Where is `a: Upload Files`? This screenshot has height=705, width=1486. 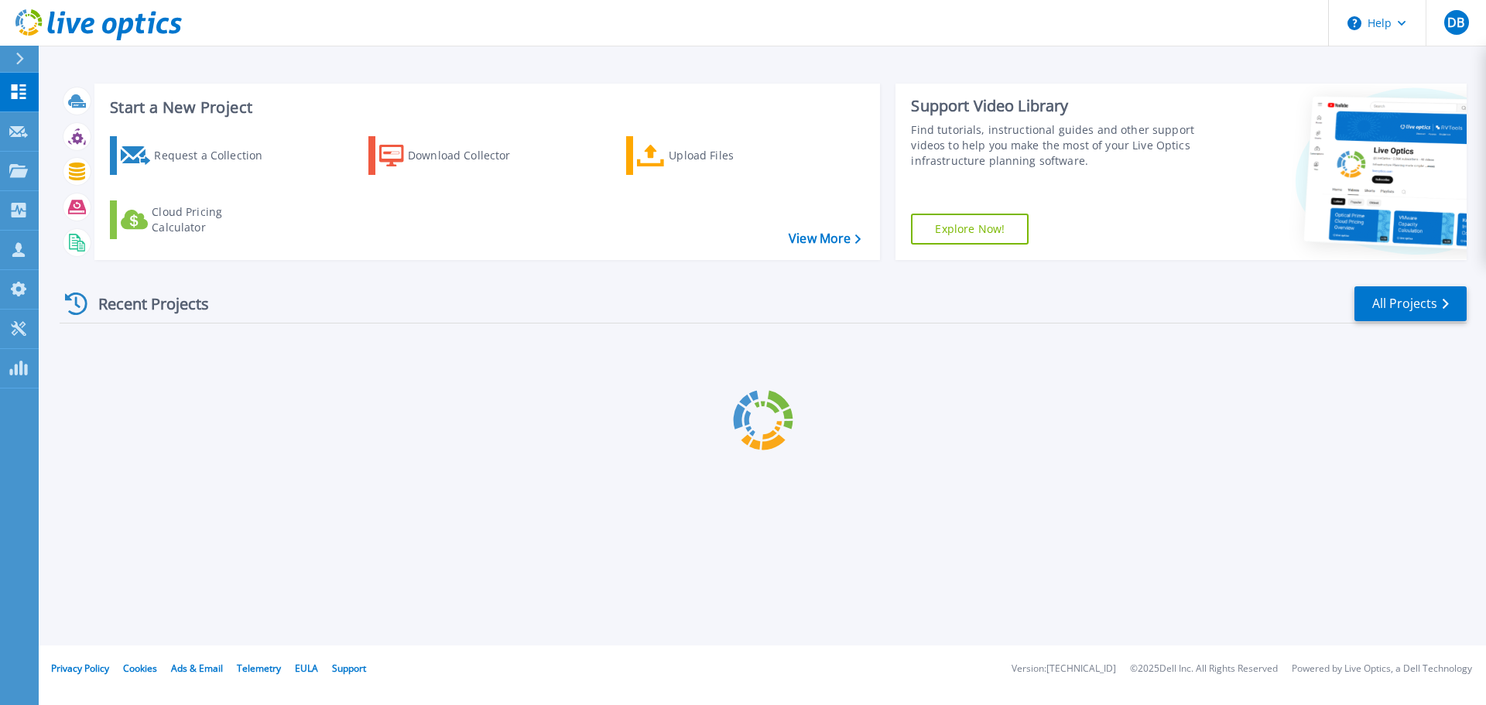
a: Upload Files is located at coordinates (712, 156).